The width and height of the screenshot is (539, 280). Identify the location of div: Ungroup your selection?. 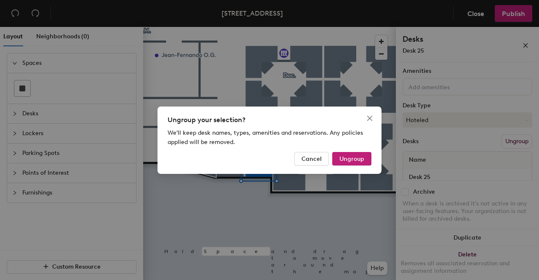
(269, 120).